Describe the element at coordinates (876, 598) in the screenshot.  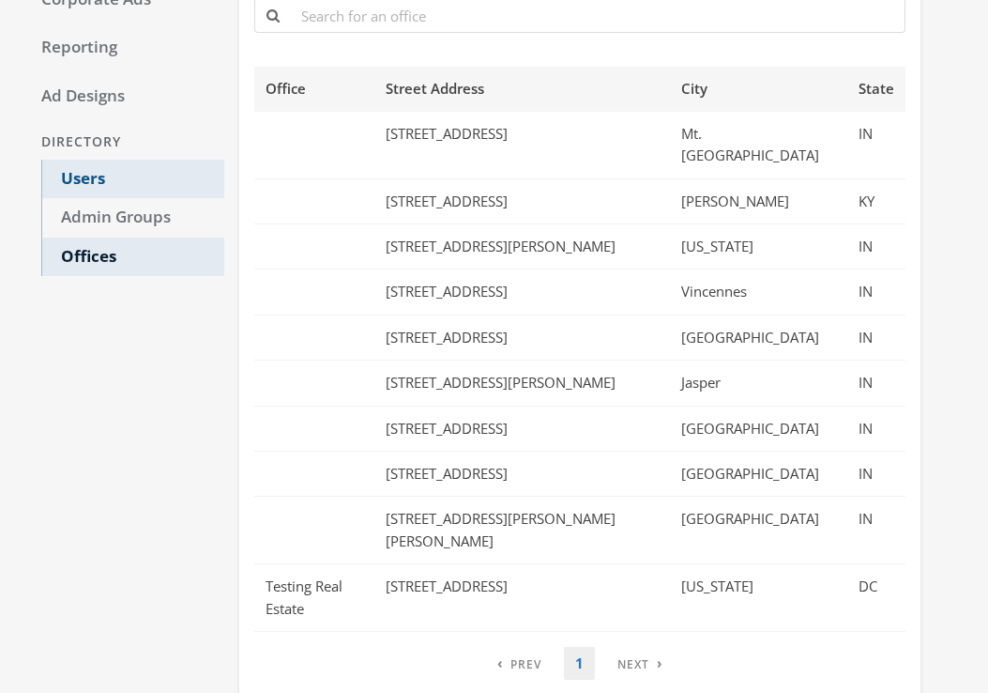
I see `td: DC` at that location.